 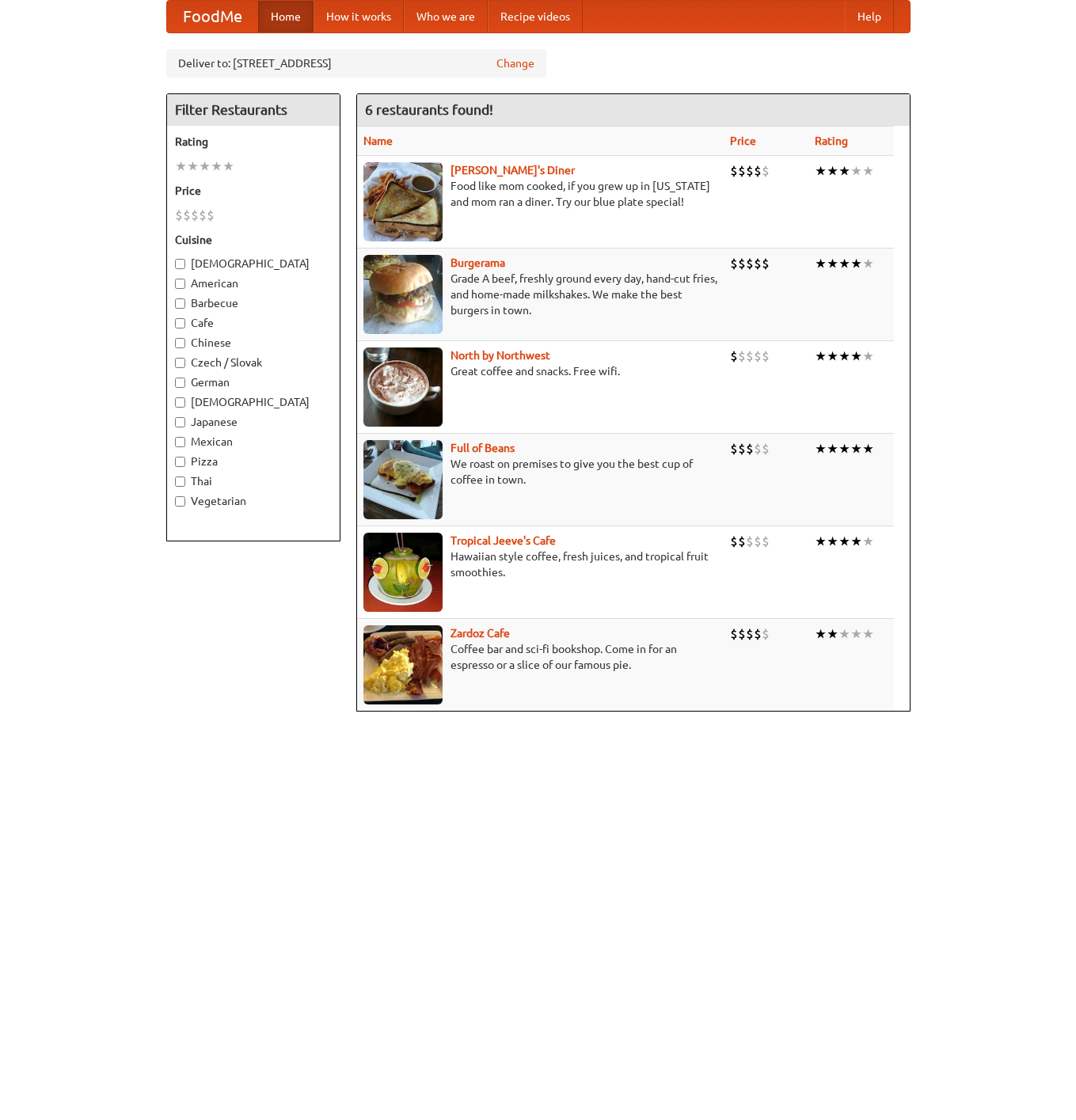 What do you see at coordinates (180, 481) in the screenshot?
I see `input: Thai` at bounding box center [180, 481].